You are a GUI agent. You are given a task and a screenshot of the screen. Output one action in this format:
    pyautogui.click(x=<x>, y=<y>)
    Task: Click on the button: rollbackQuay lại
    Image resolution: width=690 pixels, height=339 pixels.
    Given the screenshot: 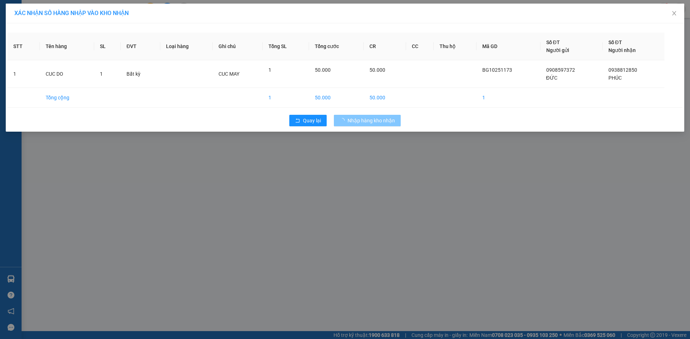 What is the action you would take?
    pyautogui.click(x=308, y=121)
    